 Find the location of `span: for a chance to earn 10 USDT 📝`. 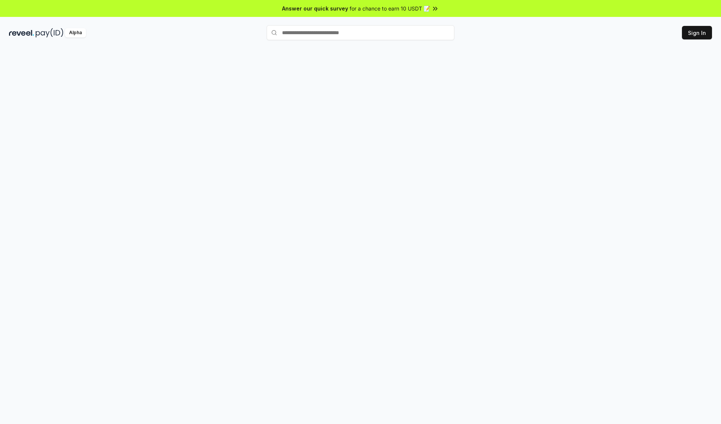

span: for a chance to earn 10 USDT 📝 is located at coordinates (390, 8).